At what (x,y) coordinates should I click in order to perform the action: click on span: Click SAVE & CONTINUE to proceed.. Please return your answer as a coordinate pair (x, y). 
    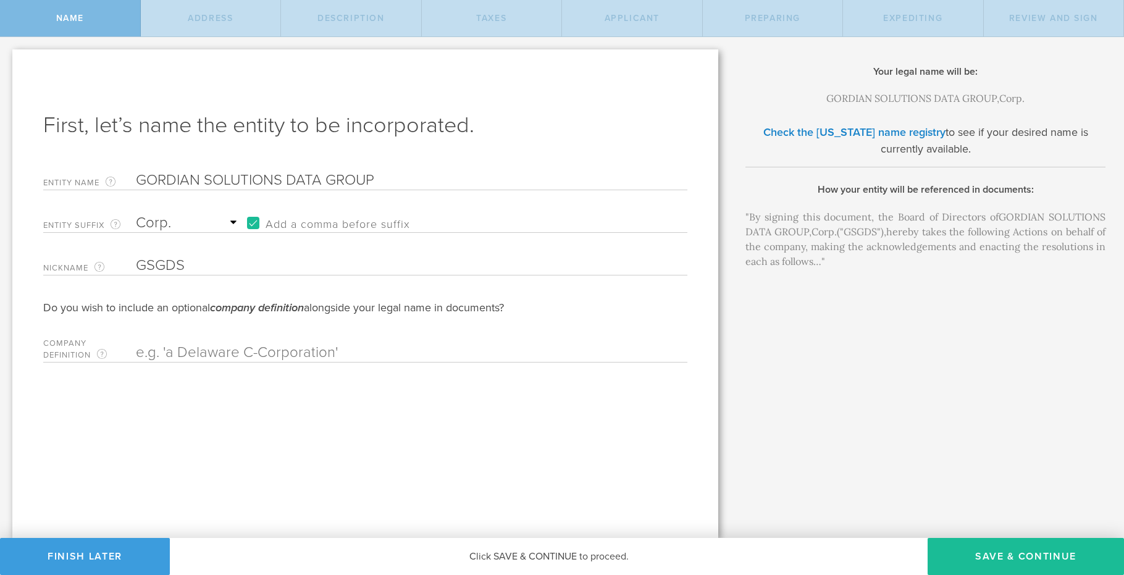
    Looking at the image, I should click on (549, 556).